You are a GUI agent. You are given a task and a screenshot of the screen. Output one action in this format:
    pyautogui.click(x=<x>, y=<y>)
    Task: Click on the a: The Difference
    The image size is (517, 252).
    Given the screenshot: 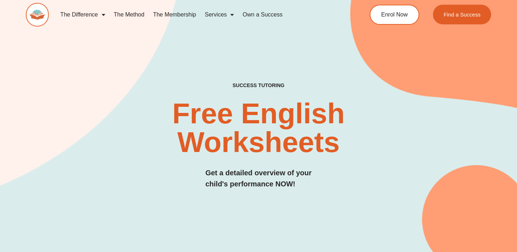 What is the action you would take?
    pyautogui.click(x=83, y=15)
    